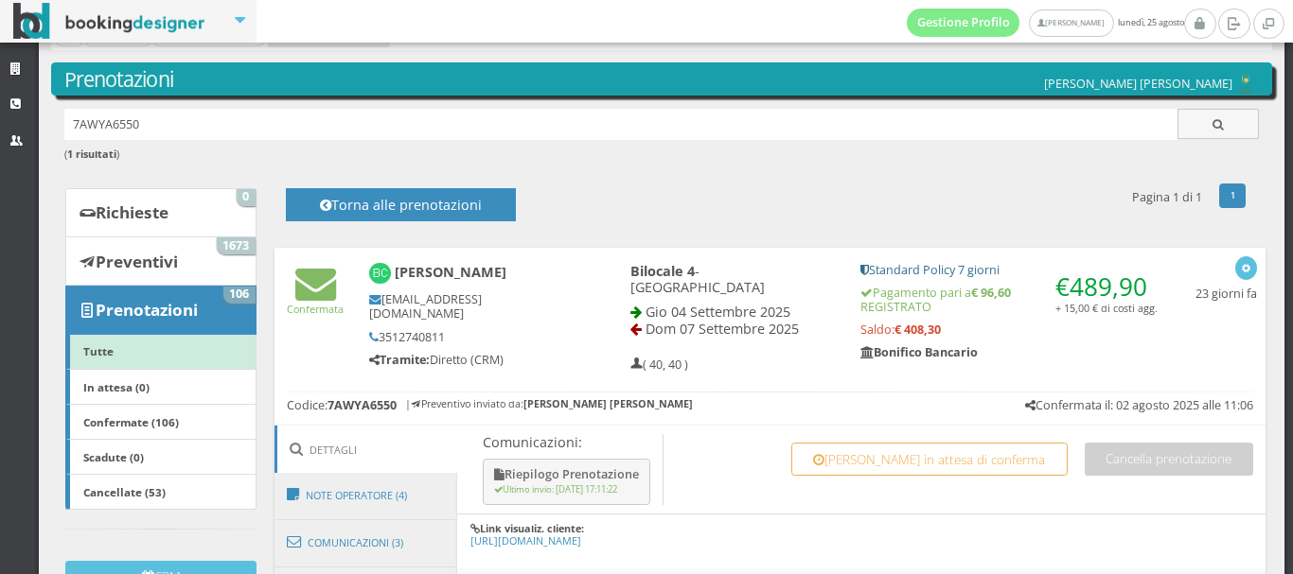 The image size is (1293, 574). I want to click on a: Richieste 0, so click(160, 213).